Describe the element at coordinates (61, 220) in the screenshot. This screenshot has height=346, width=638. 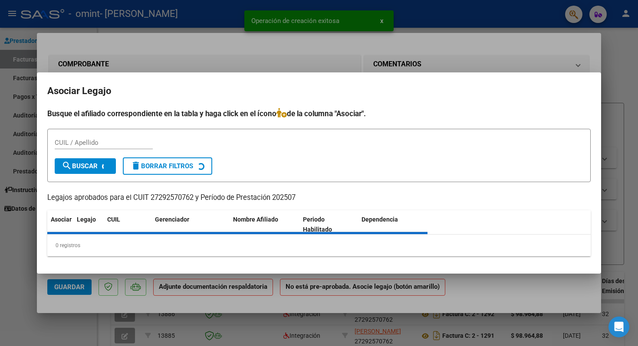
I see `span: Asociar` at that location.